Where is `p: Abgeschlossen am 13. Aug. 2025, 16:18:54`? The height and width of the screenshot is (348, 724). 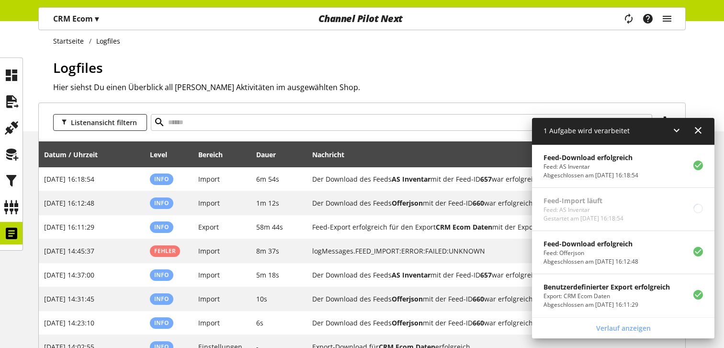 p: Abgeschlossen am 13. Aug. 2025, 16:18:54 is located at coordinates (591, 175).